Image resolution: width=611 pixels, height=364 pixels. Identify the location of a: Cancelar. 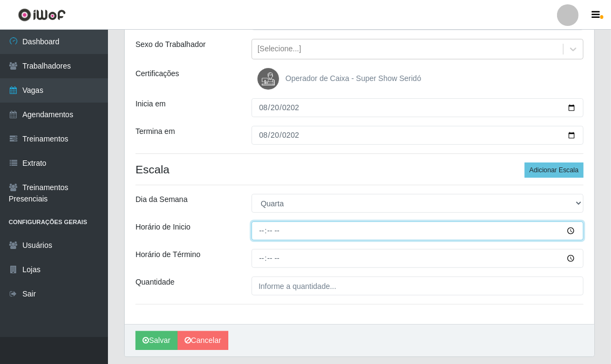
(203, 340).